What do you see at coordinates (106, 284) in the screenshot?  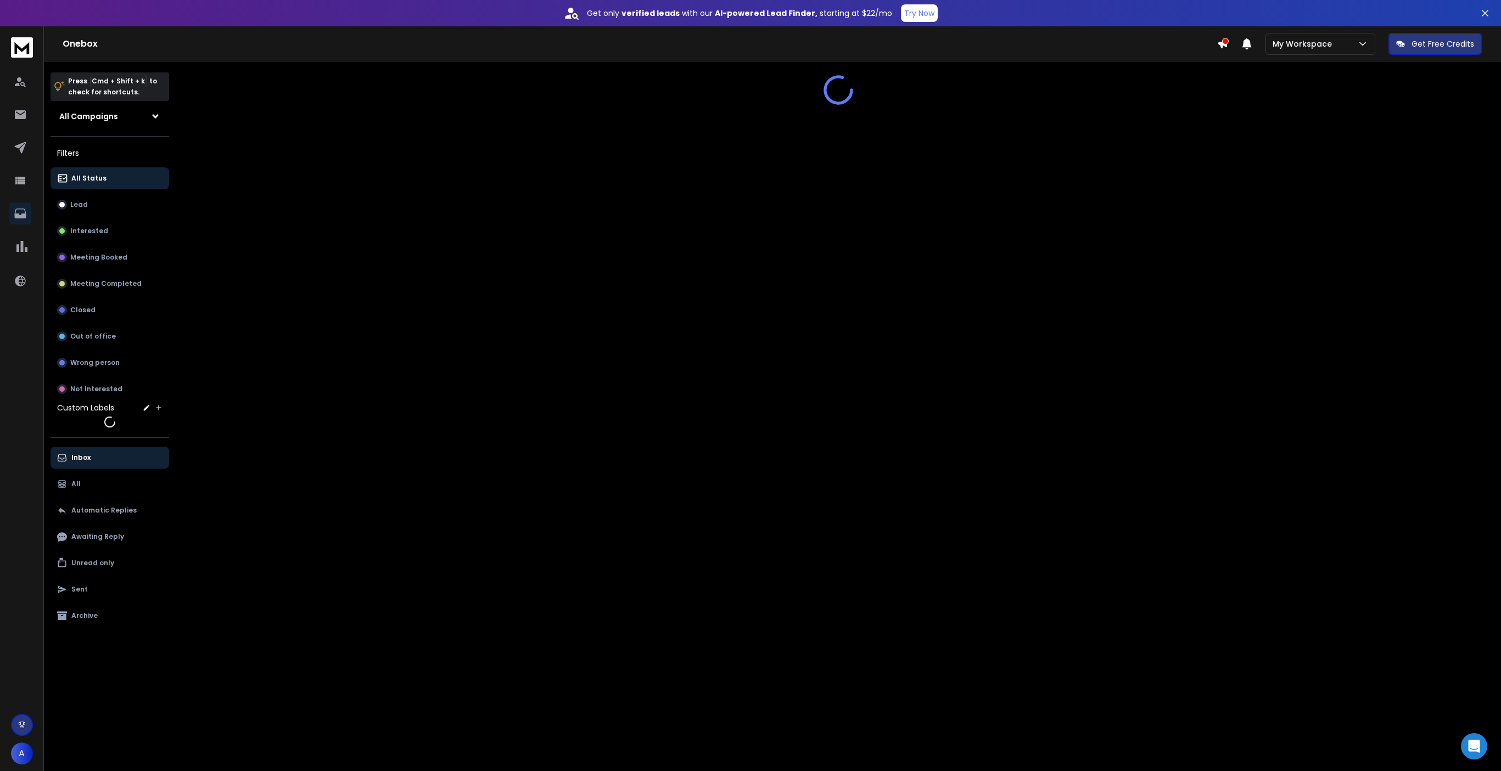 I see `p: Meeting Completed` at bounding box center [106, 284].